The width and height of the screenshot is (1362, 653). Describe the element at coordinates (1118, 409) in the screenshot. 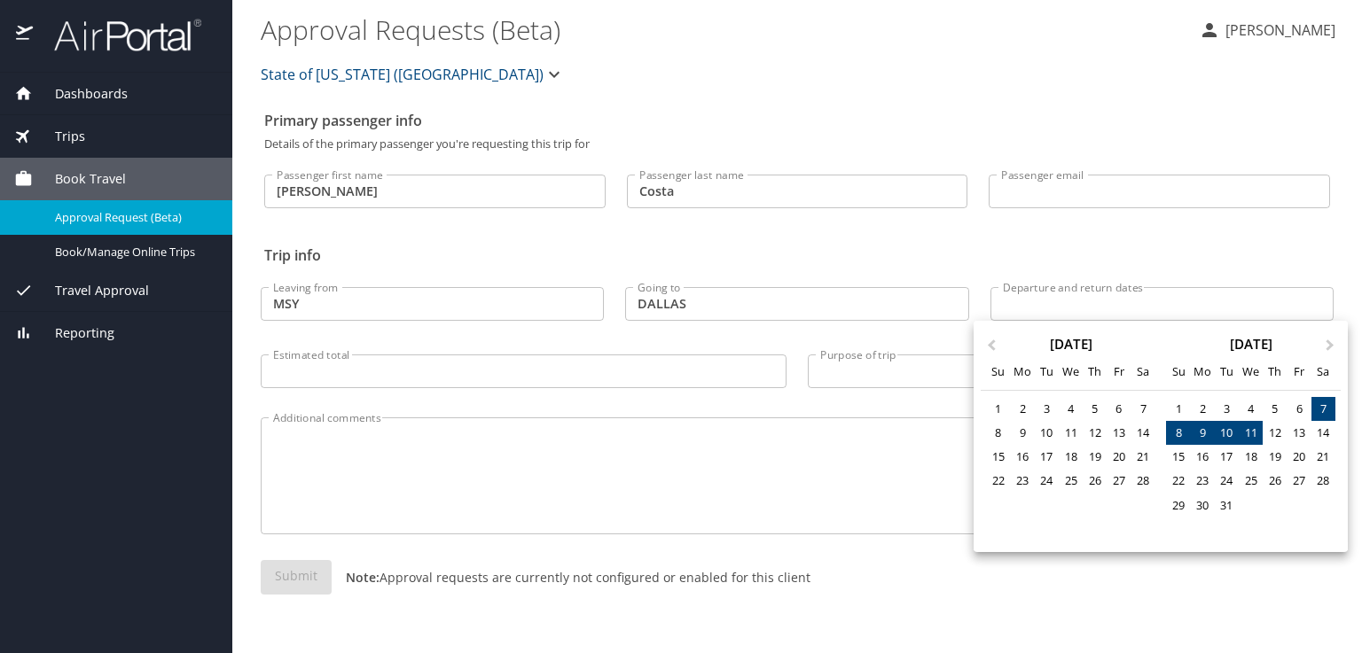

I see `div: Choose Friday, February 6th, 2026` at that location.